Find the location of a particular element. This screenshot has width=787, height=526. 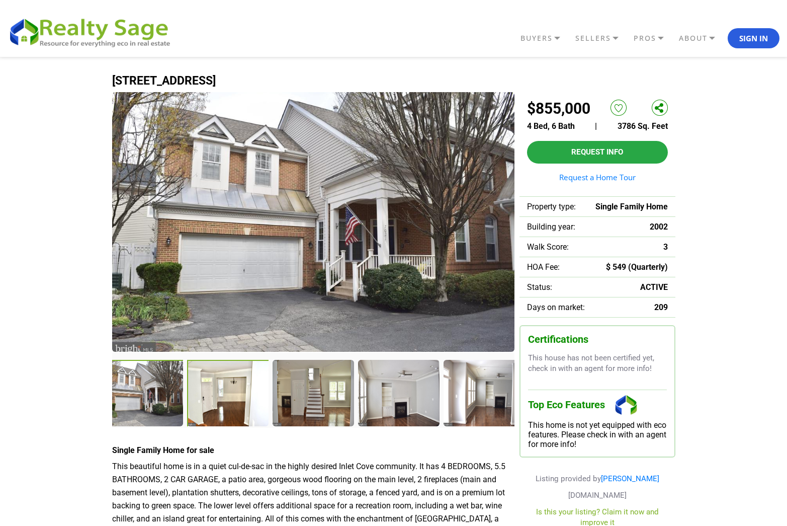

span: Listing provided by is located at coordinates (598, 478).